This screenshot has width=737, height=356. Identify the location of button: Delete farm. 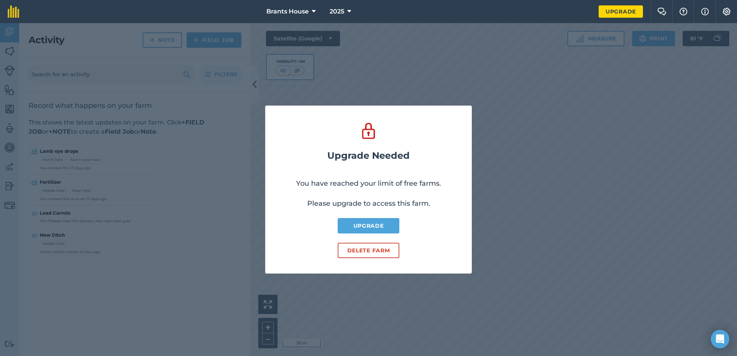
(368, 251).